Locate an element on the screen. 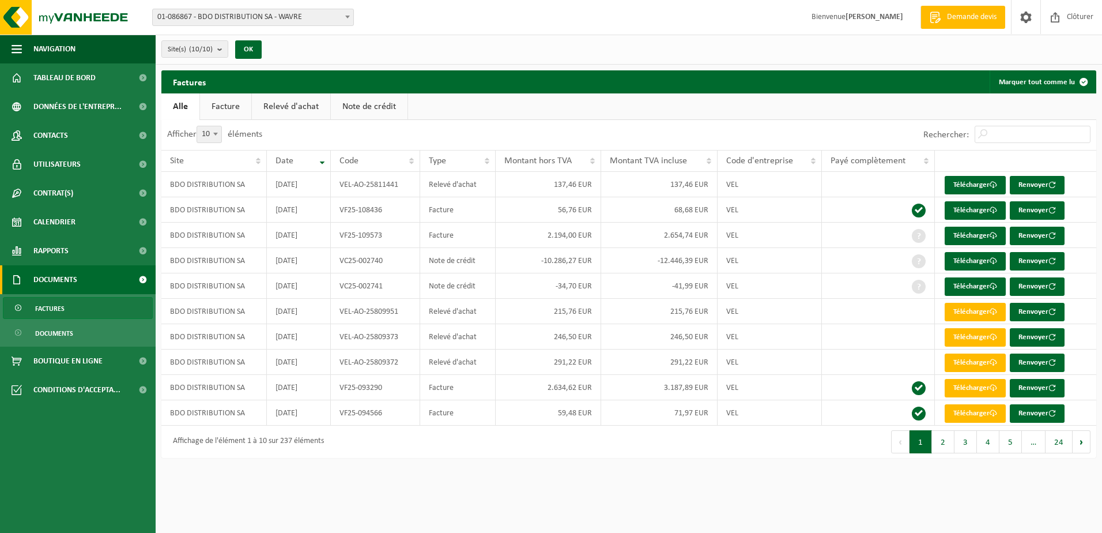 This screenshot has height=533, width=1102. count: (10/10) is located at coordinates (201, 49).